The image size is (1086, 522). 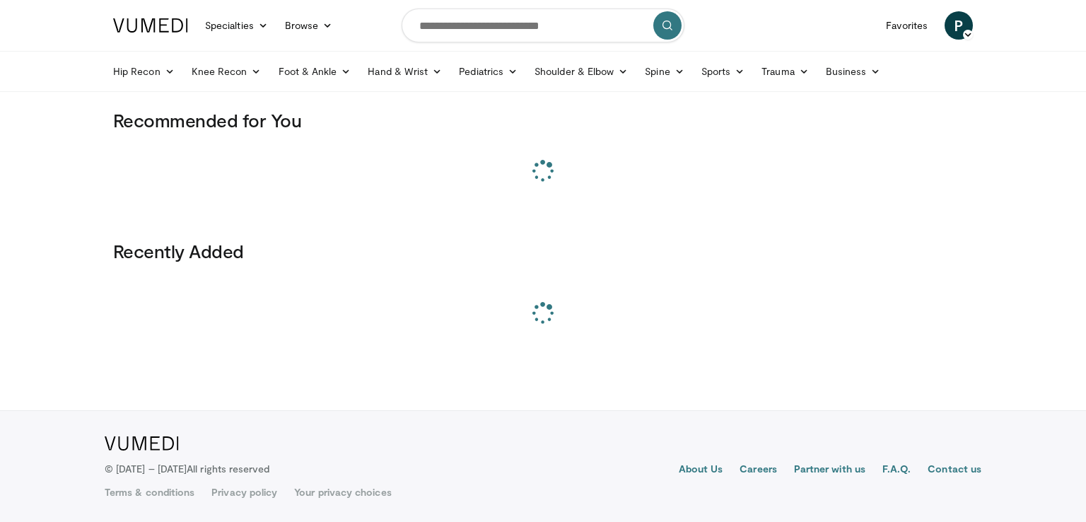 What do you see at coordinates (404, 71) in the screenshot?
I see `a: Hand & Wrist` at bounding box center [404, 71].